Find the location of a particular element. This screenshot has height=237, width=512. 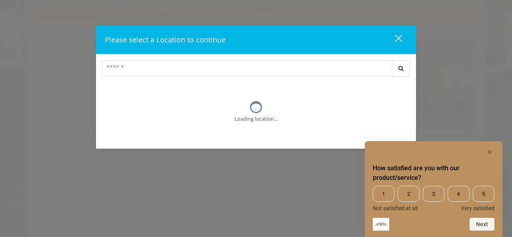

span: 3 is located at coordinates (433, 194).